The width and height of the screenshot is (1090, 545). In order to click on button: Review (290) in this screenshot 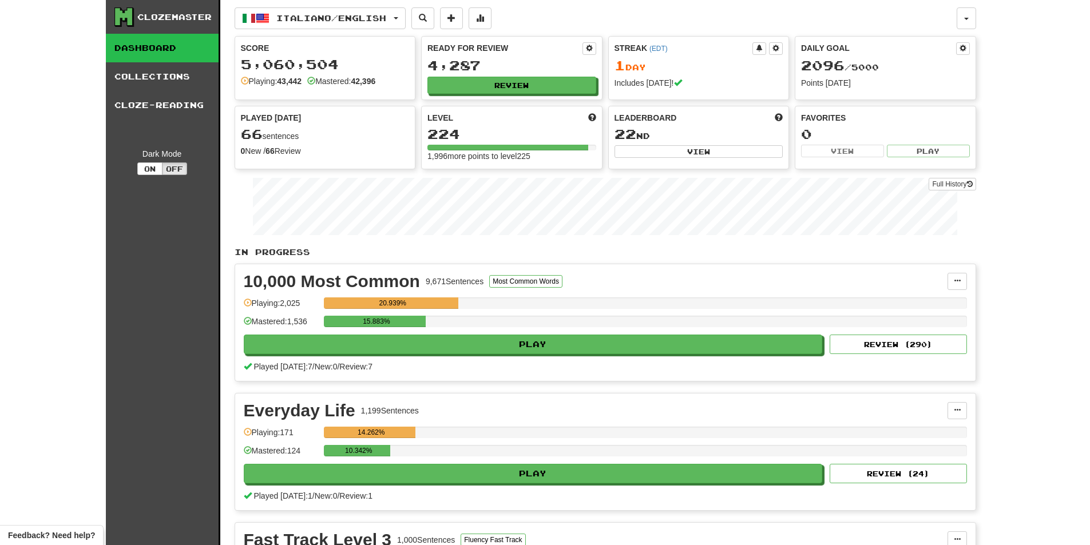, I will do `click(898, 344)`.